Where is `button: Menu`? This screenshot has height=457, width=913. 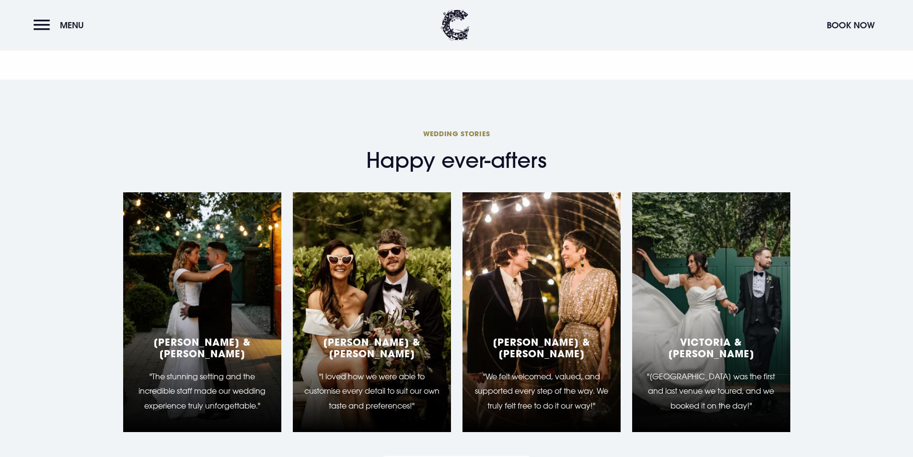
button: Menu is located at coordinates (61, 25).